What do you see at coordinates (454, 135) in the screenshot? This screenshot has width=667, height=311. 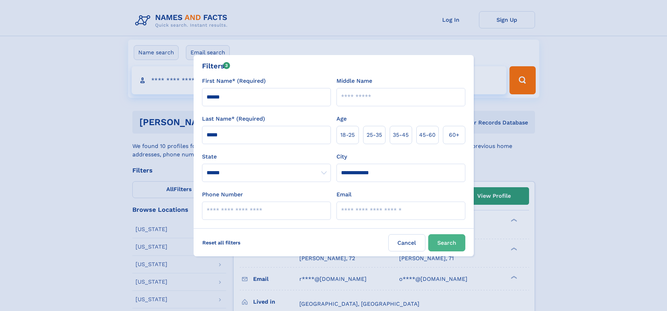 I see `span: 60+` at bounding box center [454, 135].